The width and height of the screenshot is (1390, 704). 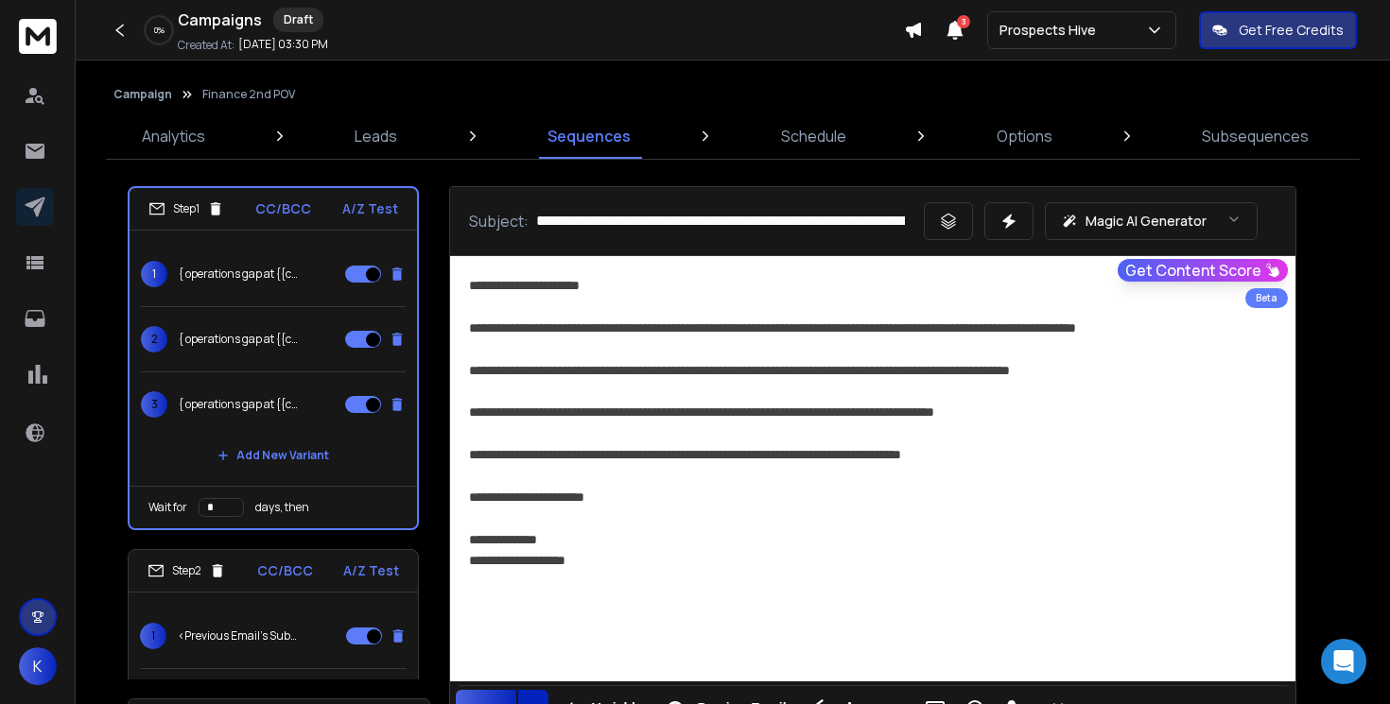 I want to click on div: Beta, so click(x=1266, y=298).